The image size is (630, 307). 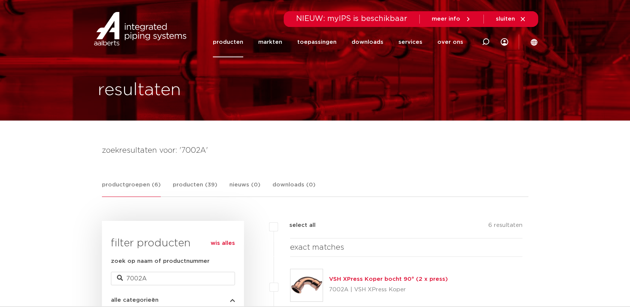 What do you see at coordinates (245, 188) in the screenshot?
I see `a: nieuws (0)` at bounding box center [245, 188].